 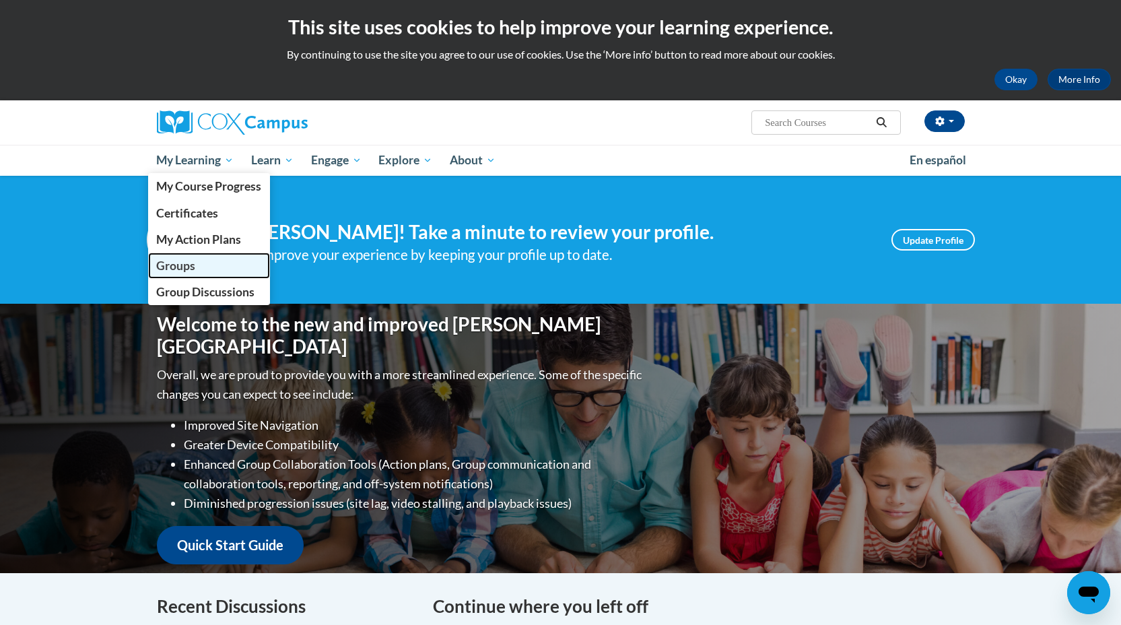 I want to click on img: Cox Campus, so click(x=232, y=123).